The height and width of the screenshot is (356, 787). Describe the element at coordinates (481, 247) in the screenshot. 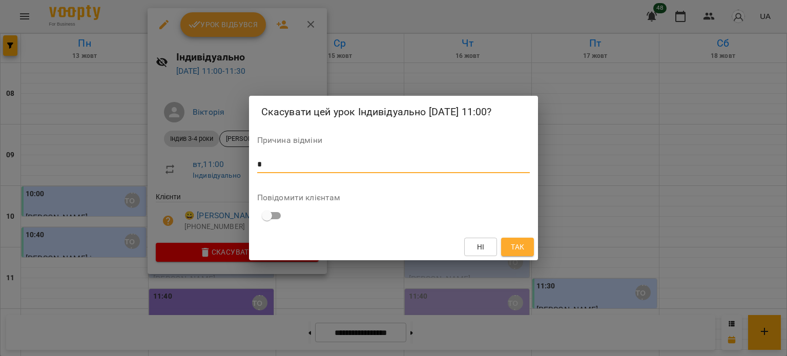

I see `button: Ні` at that location.